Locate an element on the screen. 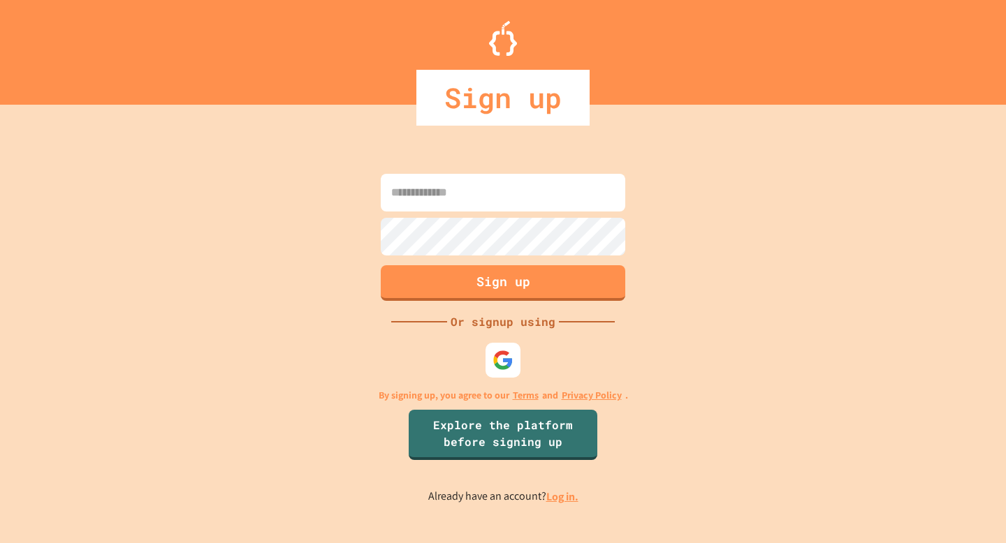 The height and width of the screenshot is (543, 1006). a: Terms is located at coordinates (525, 395).